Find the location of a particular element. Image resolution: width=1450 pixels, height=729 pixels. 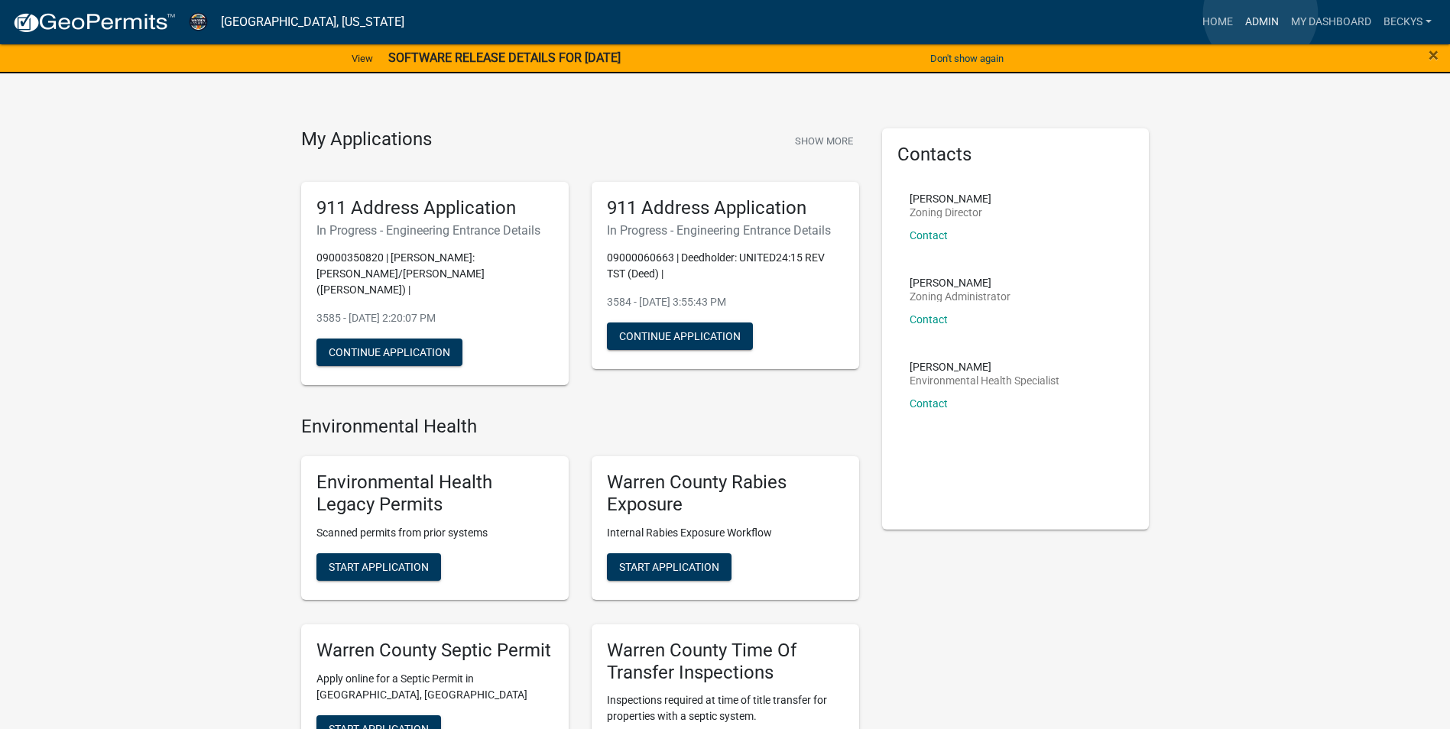

p: Zoning Administrator is located at coordinates (960, 297).